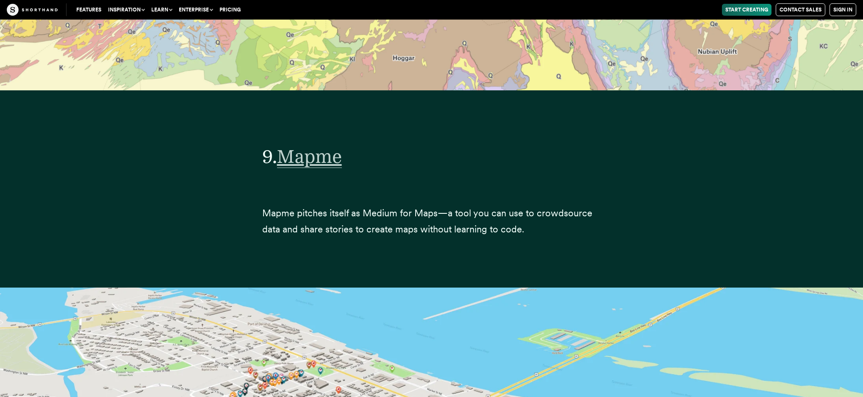 The image size is (863, 397). Describe the element at coordinates (230, 10) in the screenshot. I see `a: Pricing` at that location.